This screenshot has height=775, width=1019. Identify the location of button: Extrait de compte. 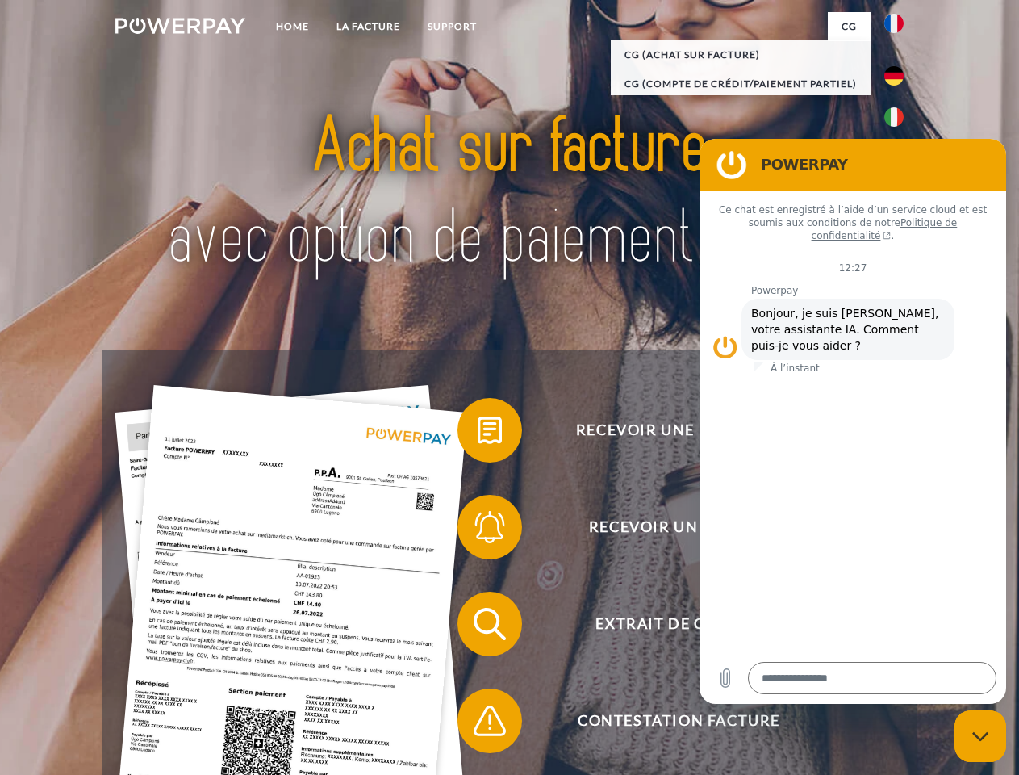
(667, 624).